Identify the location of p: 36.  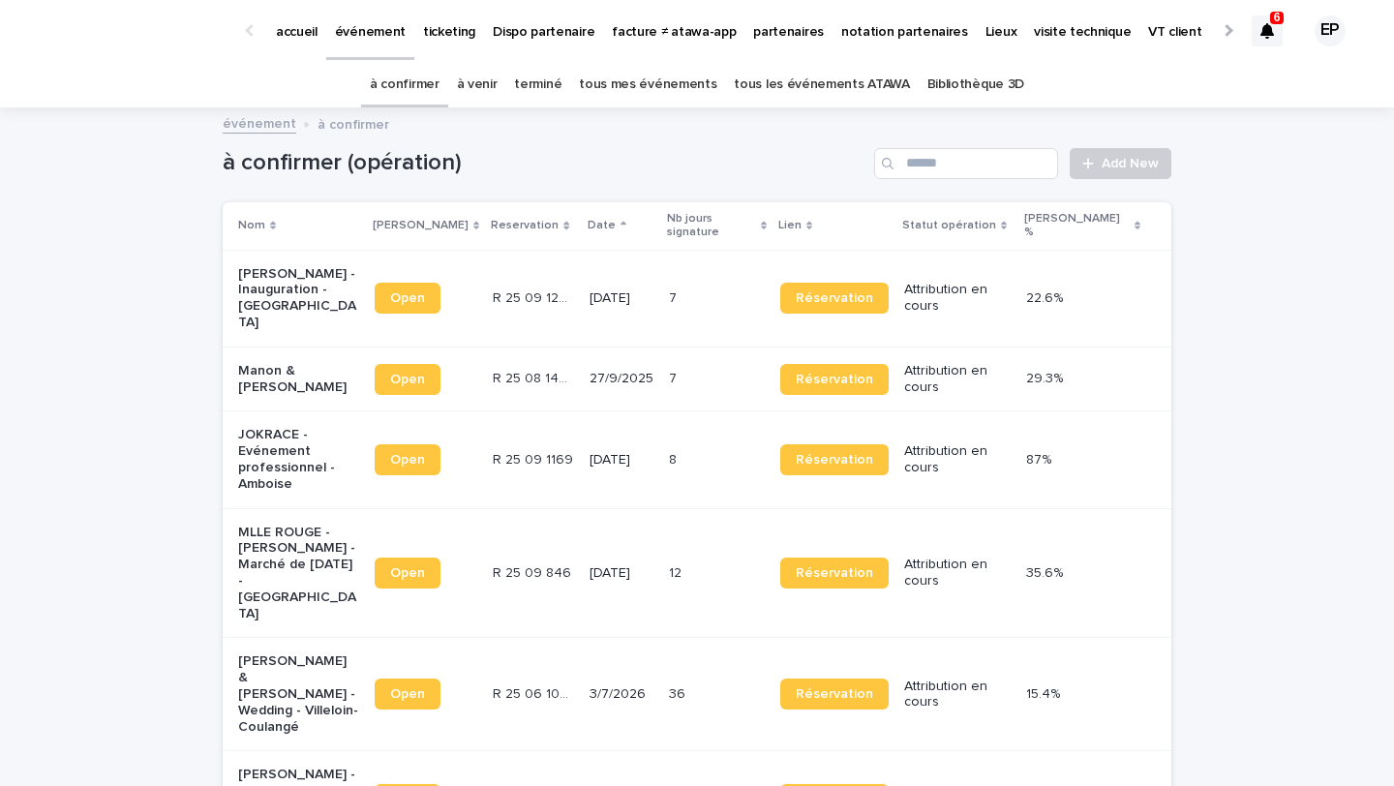
(679, 692).